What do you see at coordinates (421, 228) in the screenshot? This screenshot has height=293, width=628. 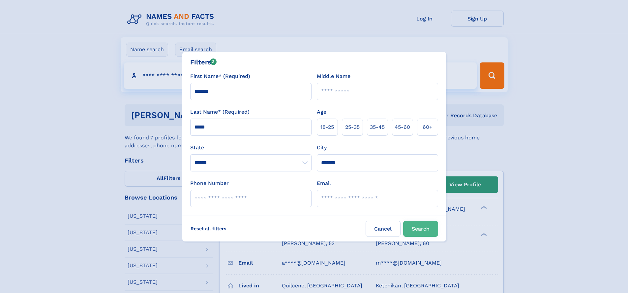 I see `button: Search` at bounding box center [421, 228].